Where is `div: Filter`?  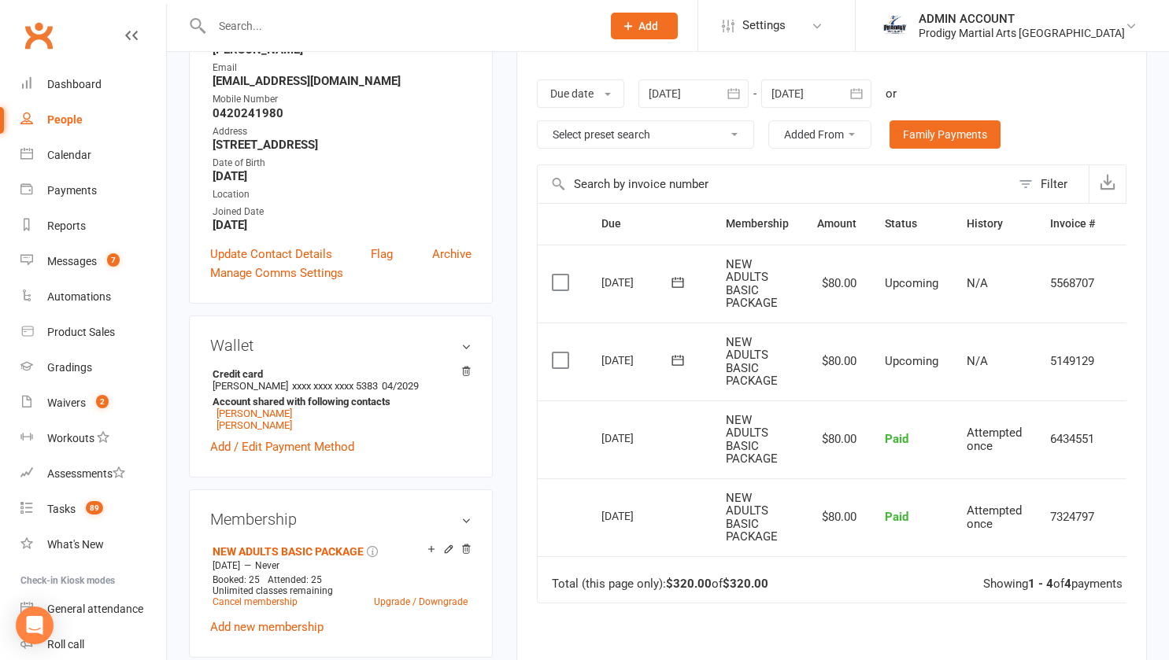
div: Filter is located at coordinates (1054, 184).